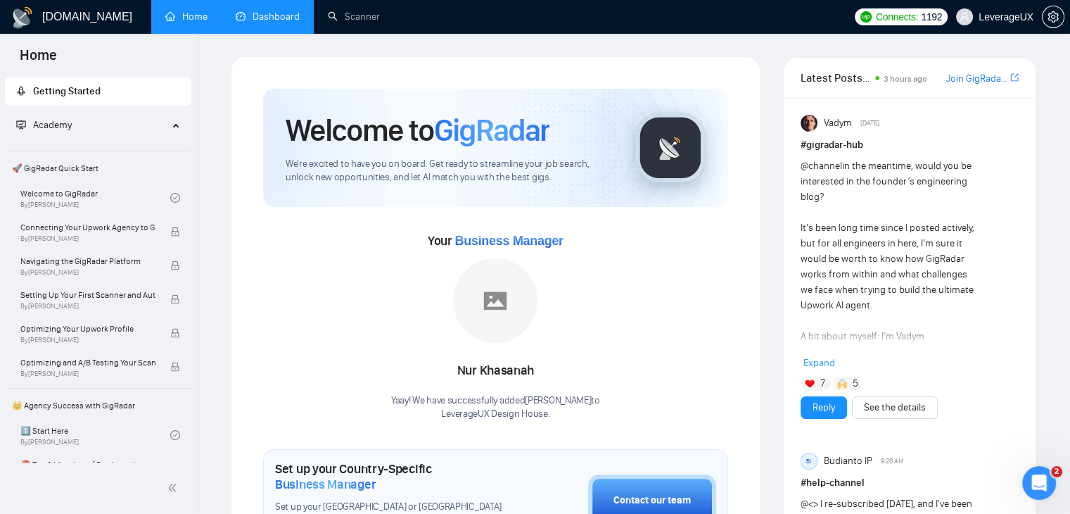  Describe the element at coordinates (895, 407) in the screenshot. I see `a: See the details` at that location.